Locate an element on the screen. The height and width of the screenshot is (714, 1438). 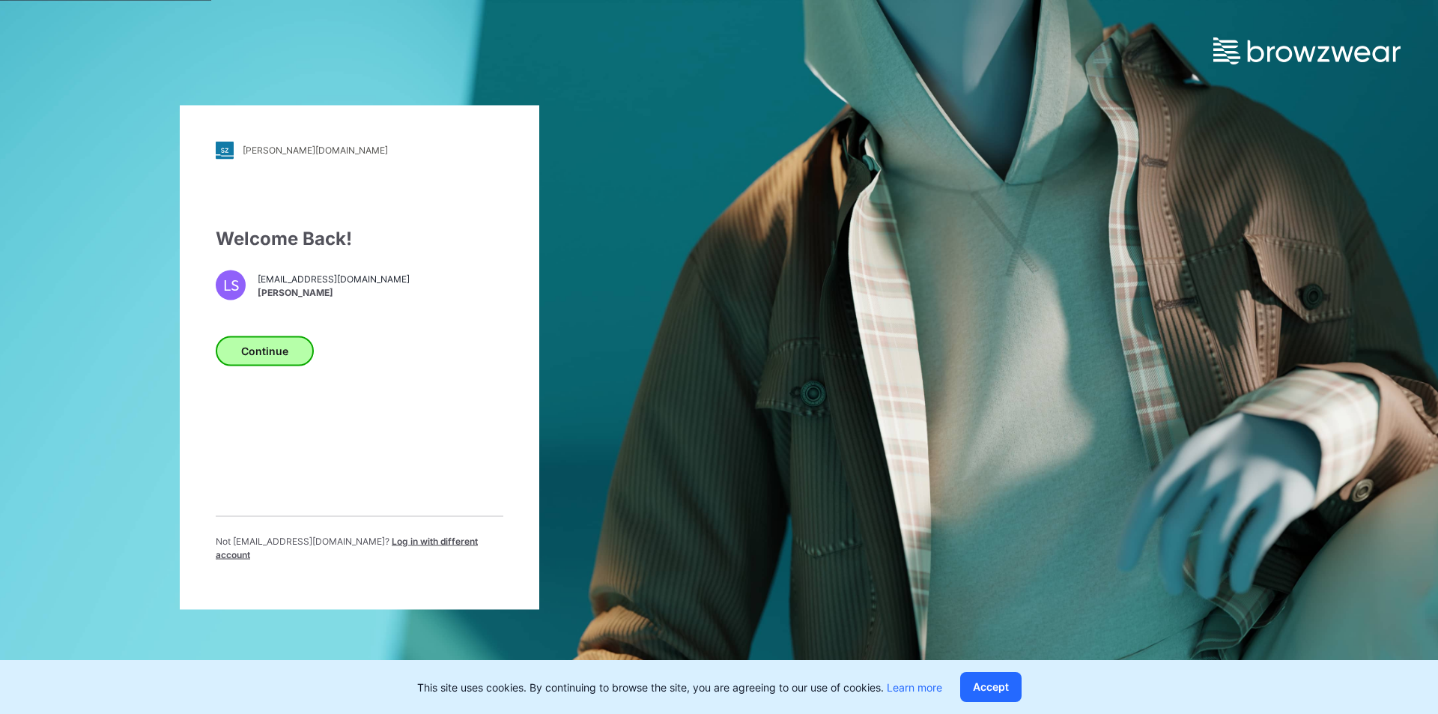
div: Welcome Back! is located at coordinates (360, 238).